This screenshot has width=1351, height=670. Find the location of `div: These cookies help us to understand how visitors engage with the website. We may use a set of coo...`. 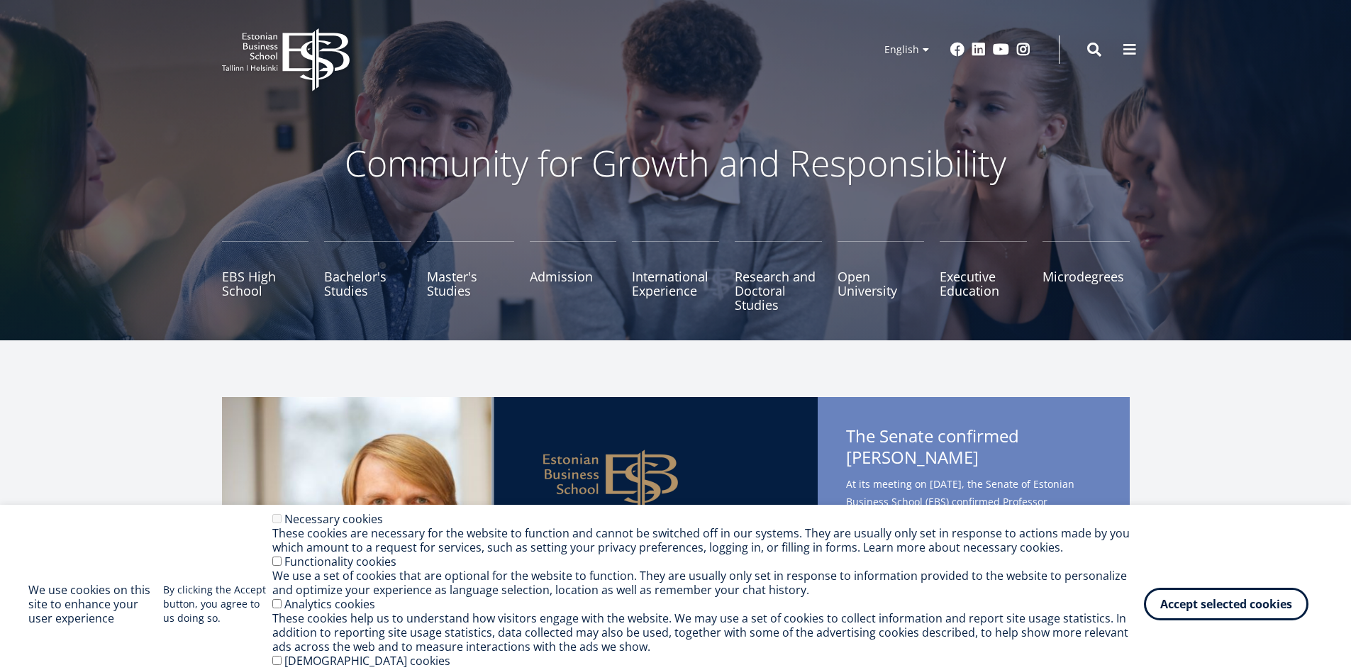

div: These cookies help us to understand how visitors engage with the website. We may use a set of coo... is located at coordinates (708, 632).